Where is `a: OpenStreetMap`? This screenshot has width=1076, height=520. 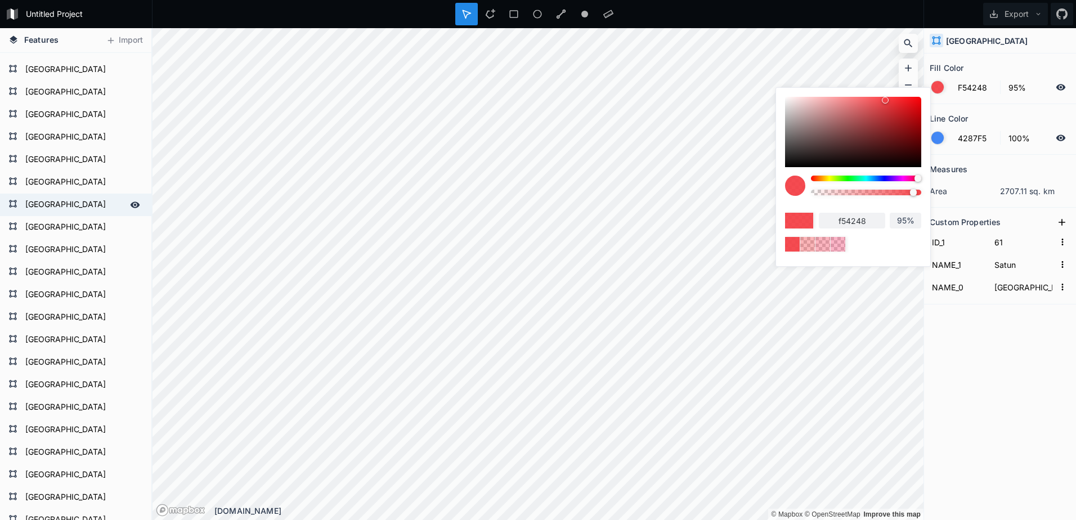 a: OpenStreetMap is located at coordinates (832, 514).